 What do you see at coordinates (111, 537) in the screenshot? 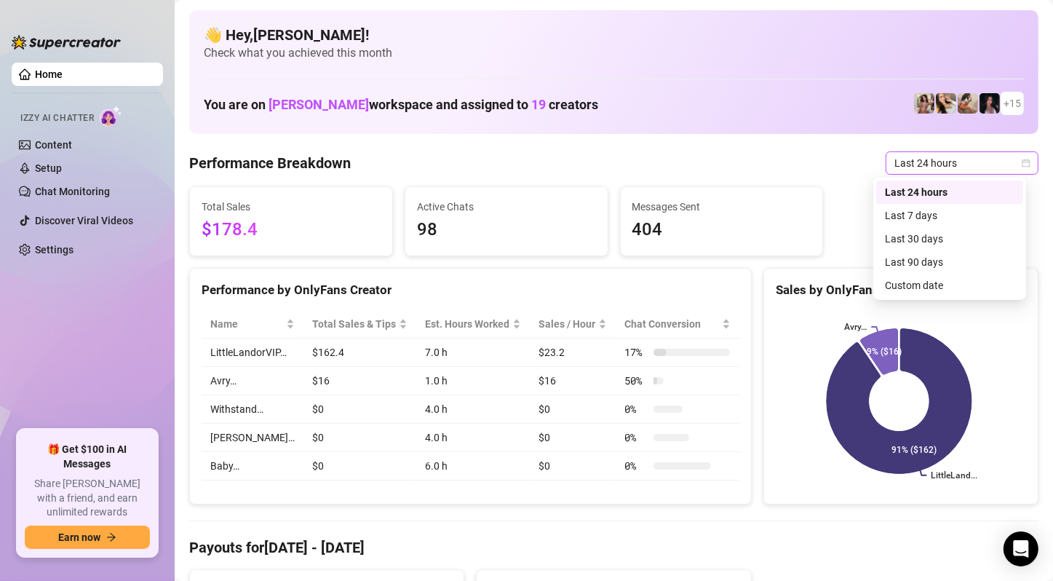
I see `span: arrow-right` at bounding box center [111, 537].